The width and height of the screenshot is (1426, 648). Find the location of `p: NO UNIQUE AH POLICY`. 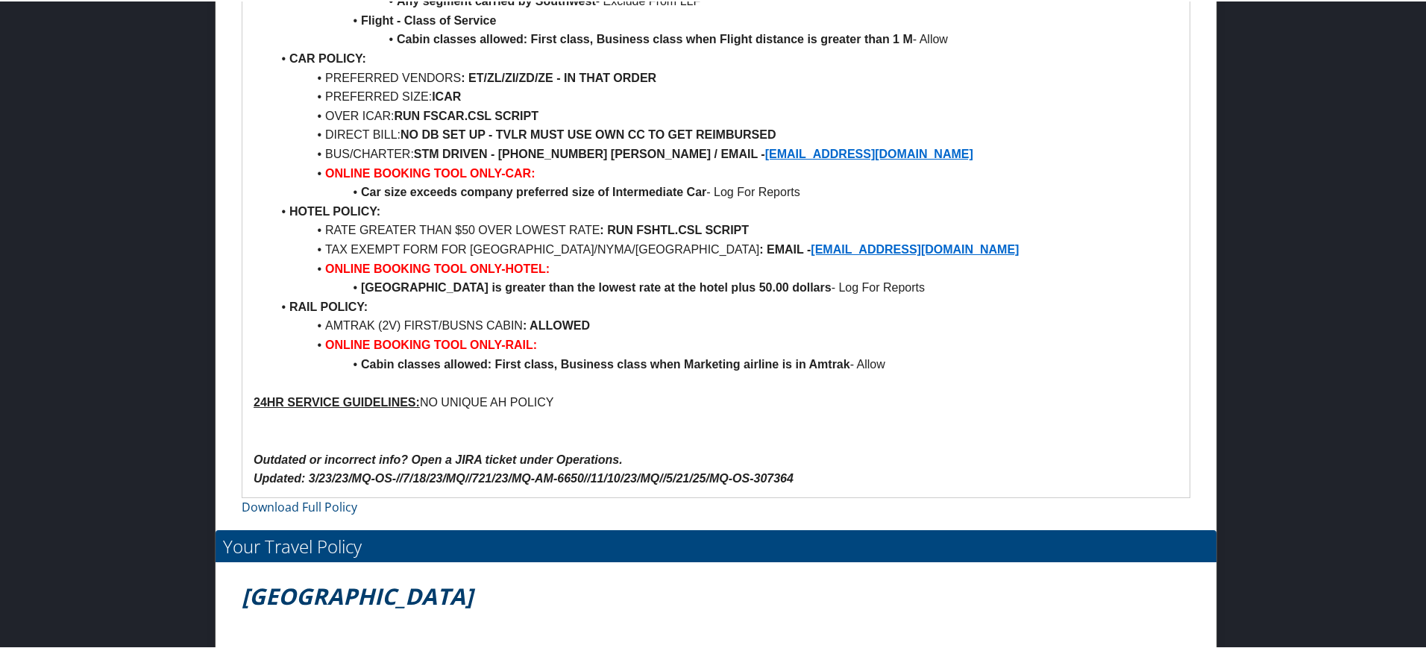

p: NO UNIQUE AH POLICY is located at coordinates (716, 401).